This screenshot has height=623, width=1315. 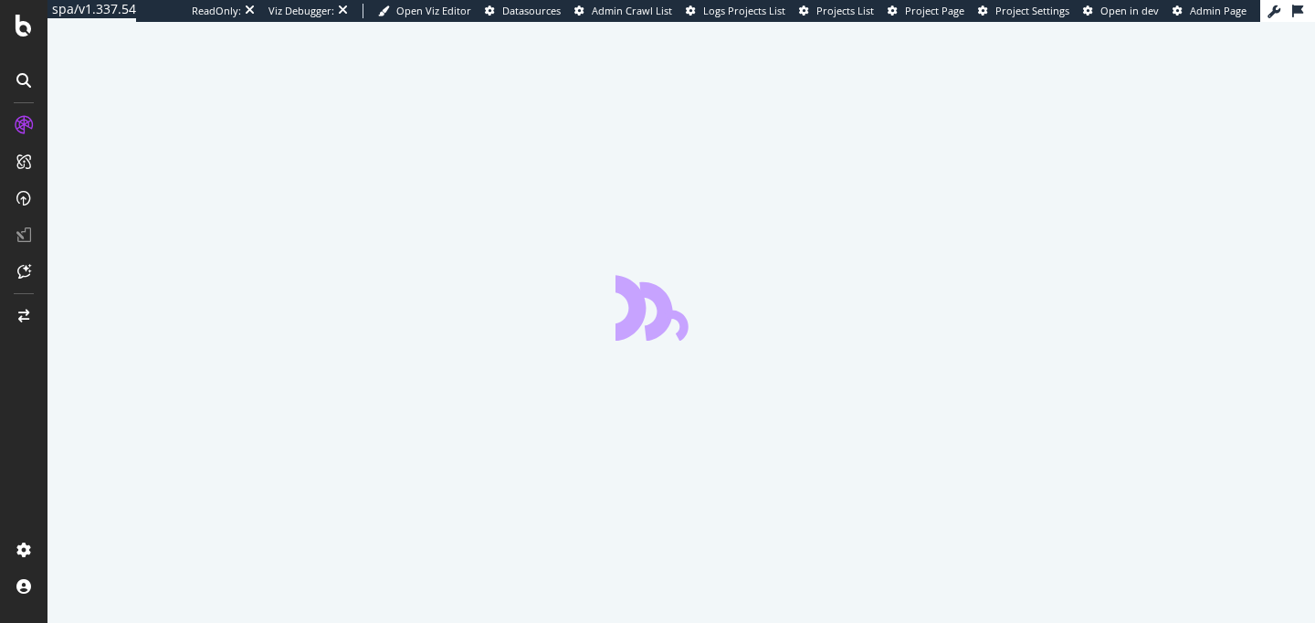 What do you see at coordinates (1121, 11) in the screenshot?
I see `a: Open in dev` at bounding box center [1121, 11].